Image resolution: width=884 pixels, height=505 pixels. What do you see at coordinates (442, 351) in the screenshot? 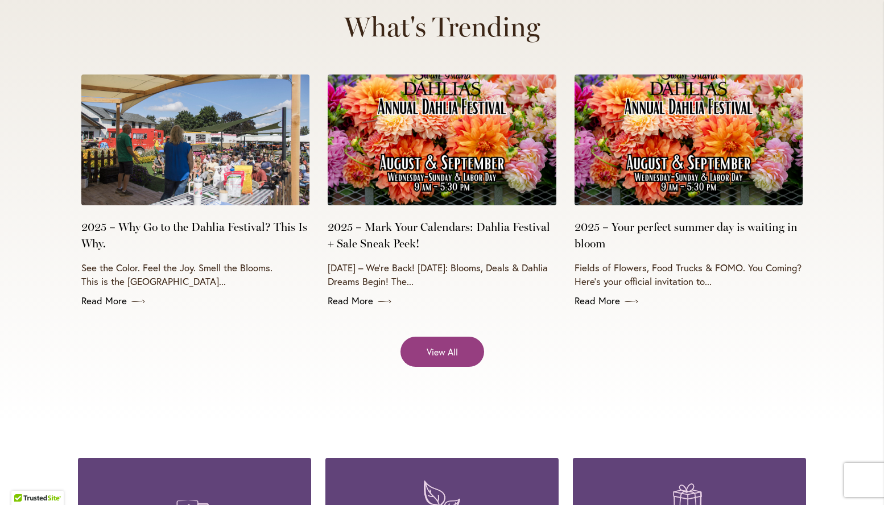
I see `span: View All` at bounding box center [442, 351].